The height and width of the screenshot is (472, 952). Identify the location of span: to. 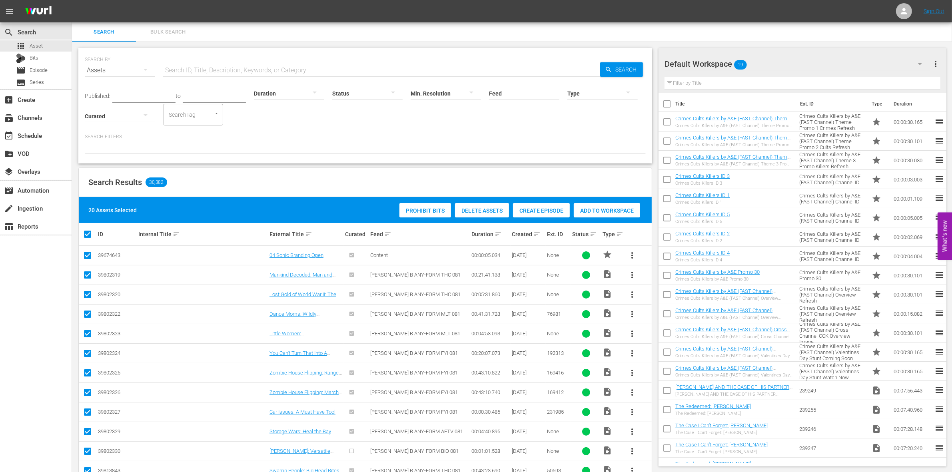
(178, 96).